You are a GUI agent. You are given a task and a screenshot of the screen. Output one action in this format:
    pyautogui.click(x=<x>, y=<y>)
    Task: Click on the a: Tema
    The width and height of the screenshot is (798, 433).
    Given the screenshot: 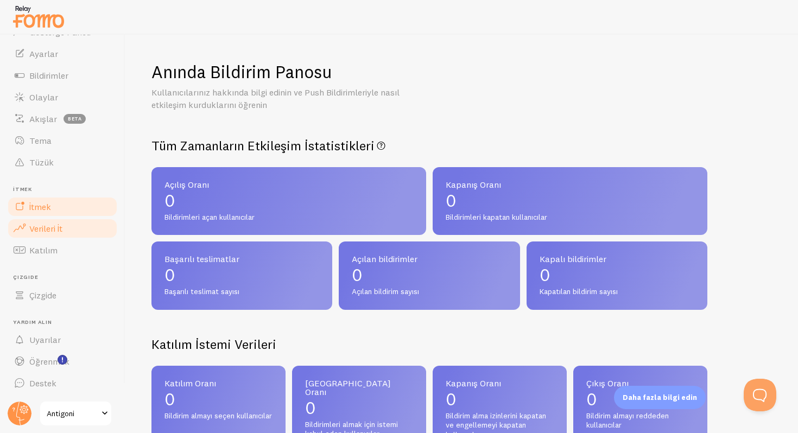 What is the action you would take?
    pyautogui.click(x=62, y=141)
    